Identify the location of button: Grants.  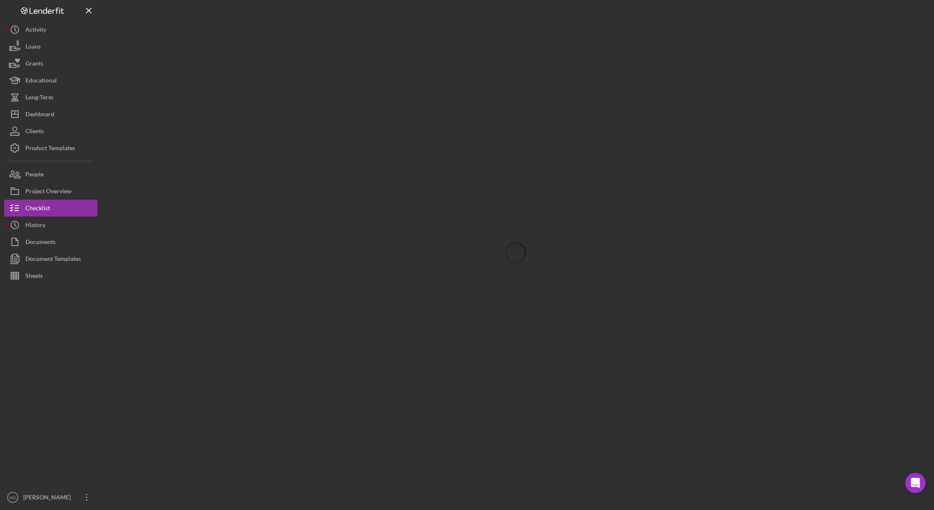
(51, 63).